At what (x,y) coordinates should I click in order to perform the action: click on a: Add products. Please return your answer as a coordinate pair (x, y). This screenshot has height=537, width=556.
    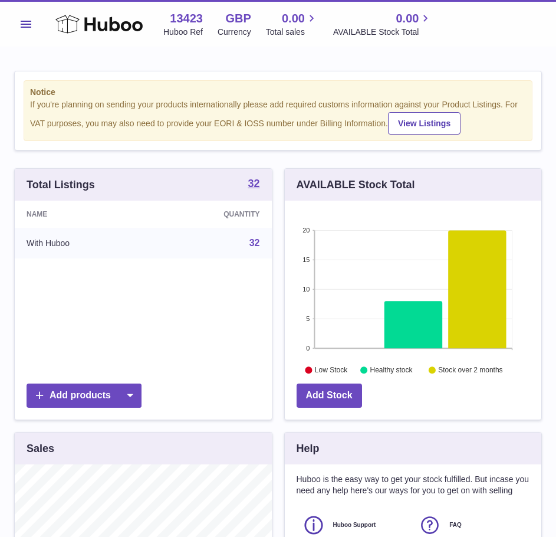
    Looking at the image, I should click on (84, 395).